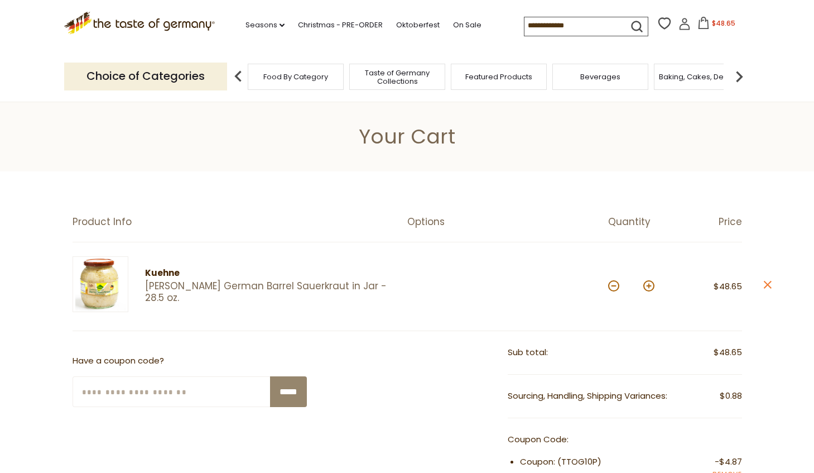  I want to click on span: Taste of Germany Collections, so click(397, 77).